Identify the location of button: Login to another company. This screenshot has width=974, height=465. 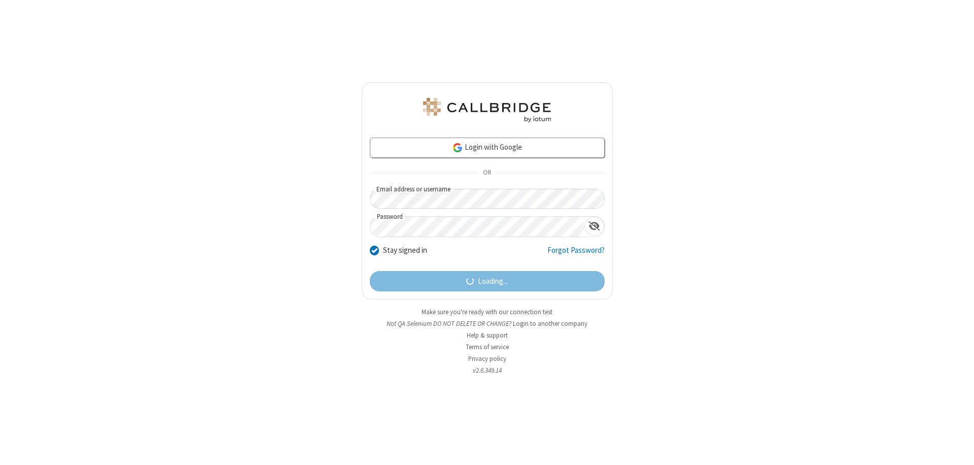
(550, 323).